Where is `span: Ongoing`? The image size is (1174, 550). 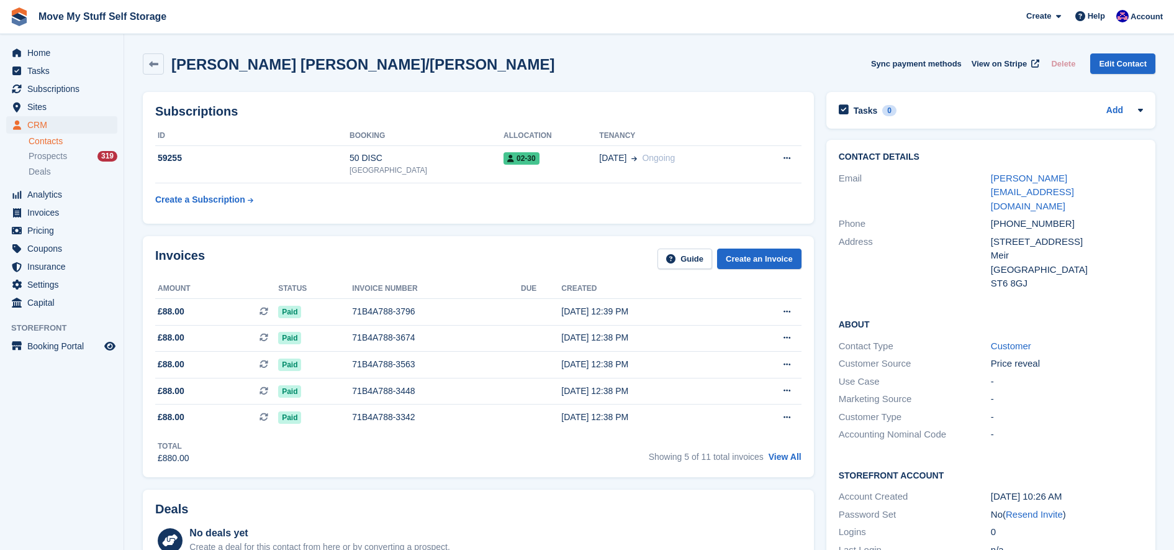 span: Ongoing is located at coordinates (658, 158).